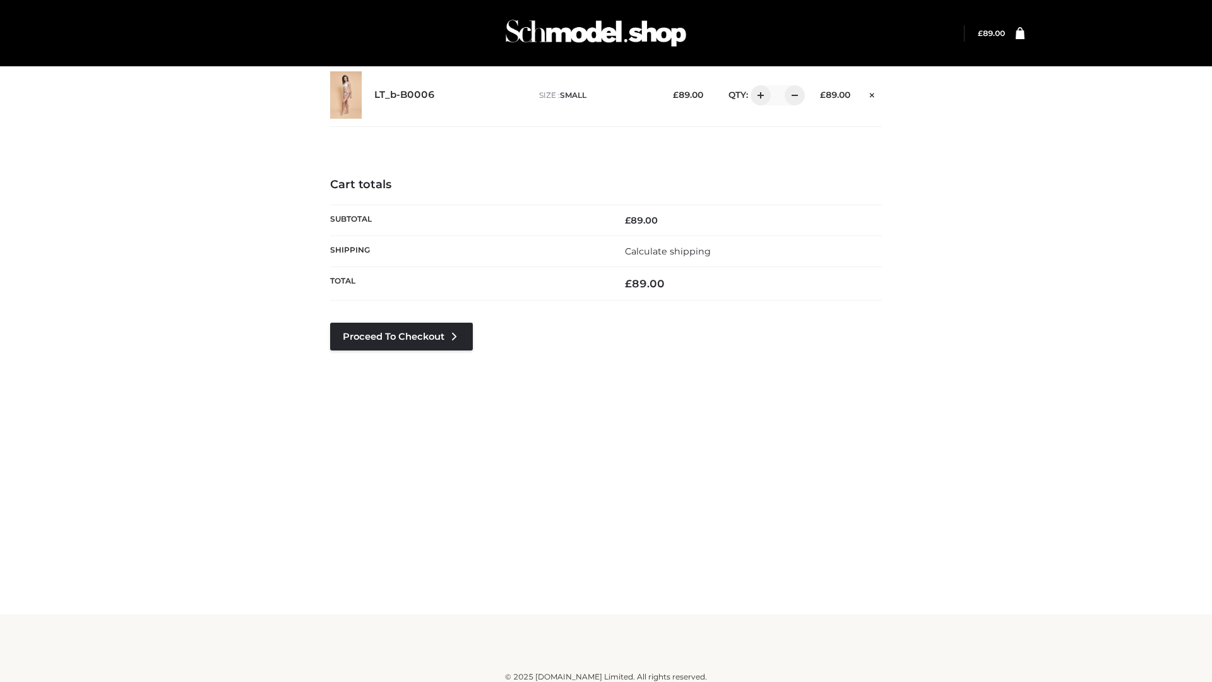 This screenshot has width=1212, height=682. What do you see at coordinates (405, 95) in the screenshot?
I see `a: LT_b-B0006` at bounding box center [405, 95].